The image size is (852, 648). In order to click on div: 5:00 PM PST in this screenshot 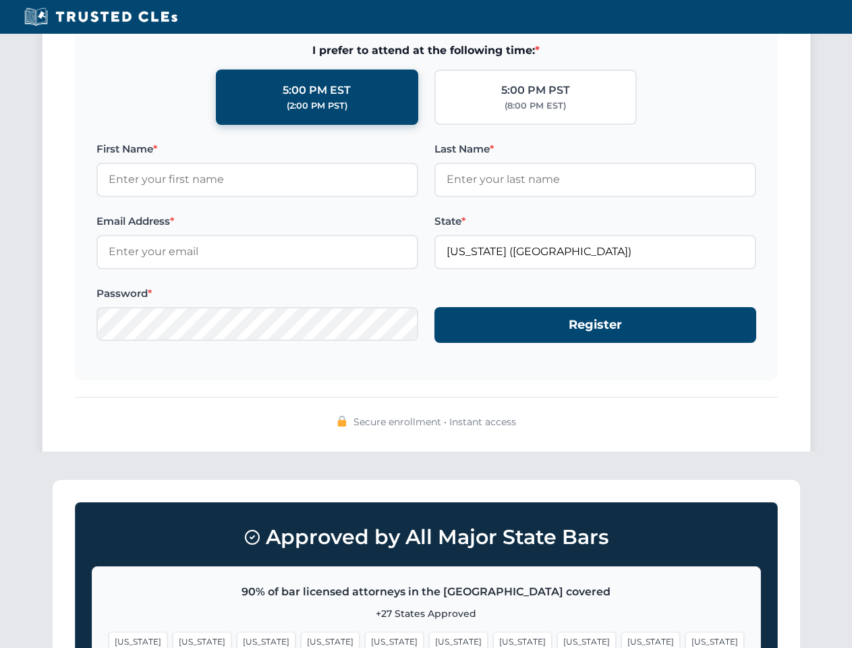, I will do `click(536, 90)`.